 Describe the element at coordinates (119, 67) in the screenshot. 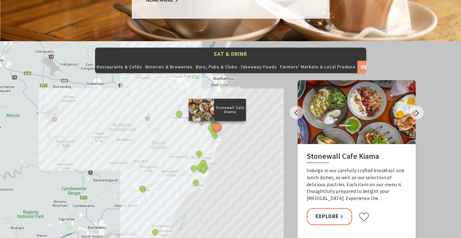

I see `button: Restaurants & Cafés` at that location.